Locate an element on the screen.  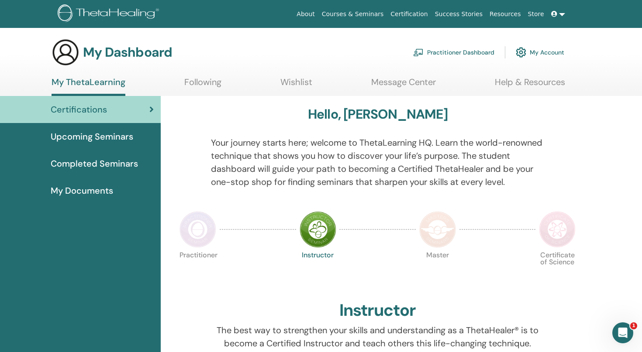
span: Upcoming Seminars is located at coordinates (92, 137).